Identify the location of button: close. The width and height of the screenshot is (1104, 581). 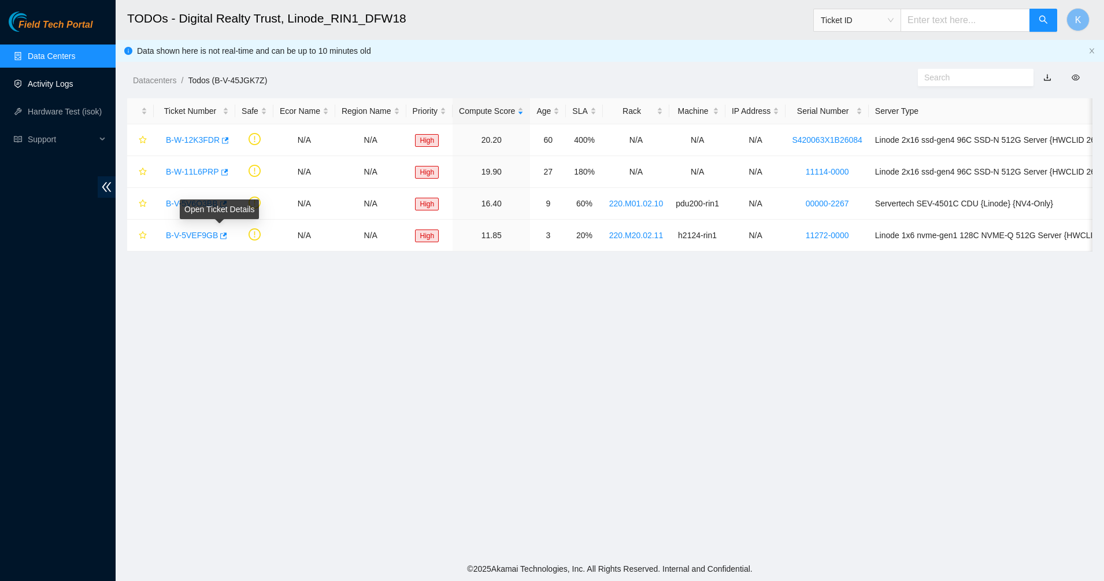
(1092, 51).